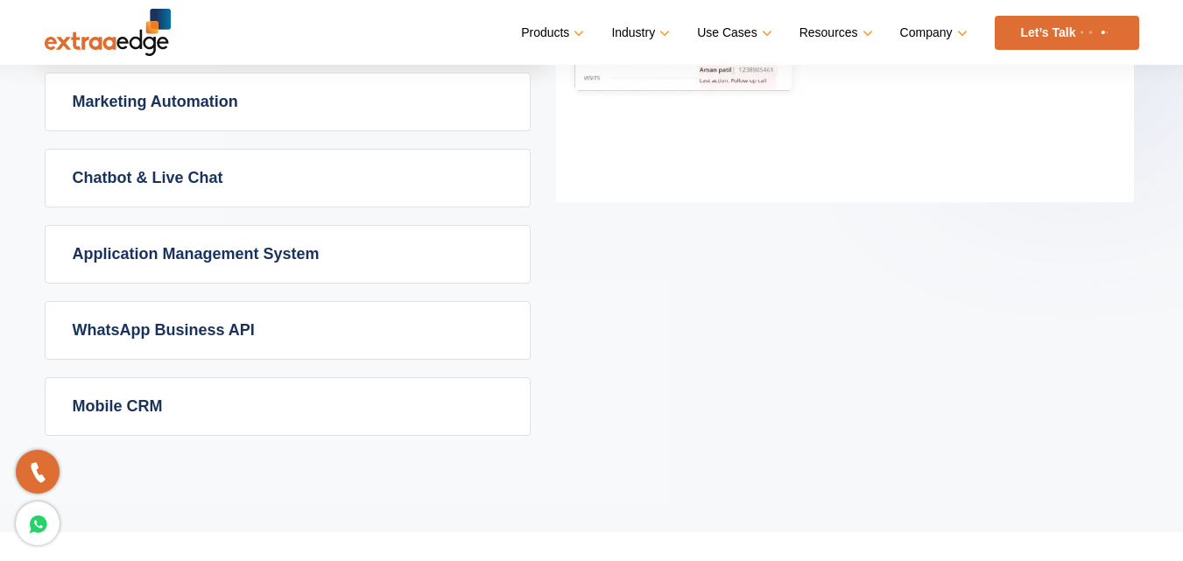  I want to click on a: Mobile CRM, so click(287, 406).